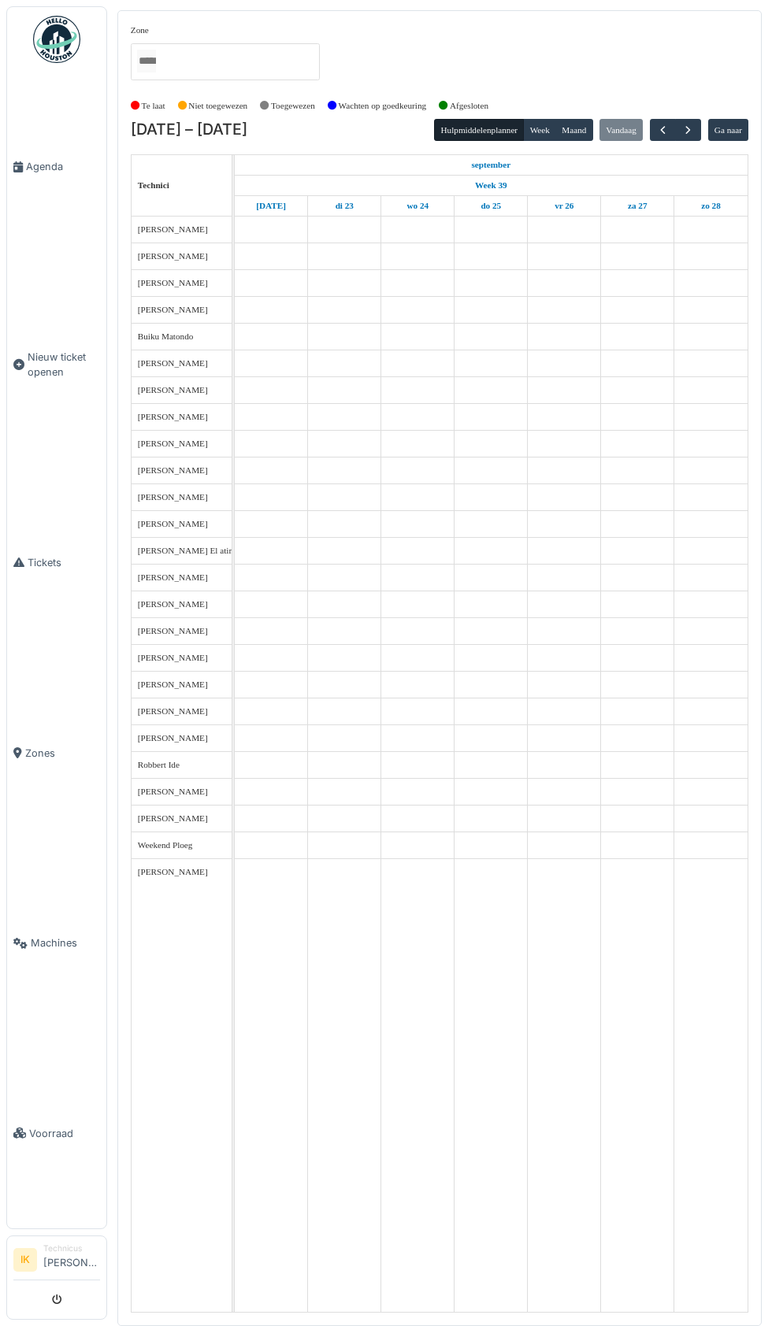 The height and width of the screenshot is (1326, 772). Describe the element at coordinates (65, 1133) in the screenshot. I see `span: Voorraad` at that location.